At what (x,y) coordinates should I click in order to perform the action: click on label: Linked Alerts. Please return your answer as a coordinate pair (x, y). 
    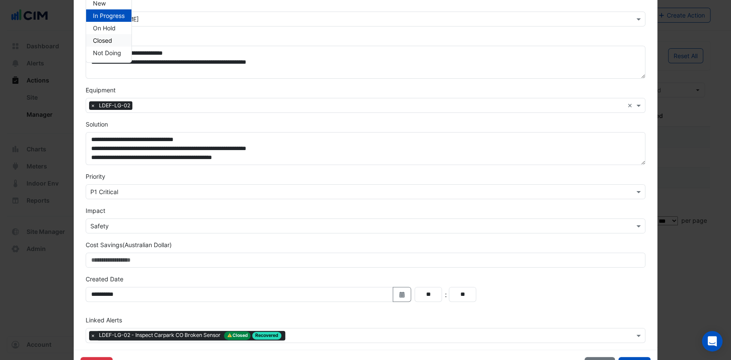
    Looking at the image, I should click on (104, 320).